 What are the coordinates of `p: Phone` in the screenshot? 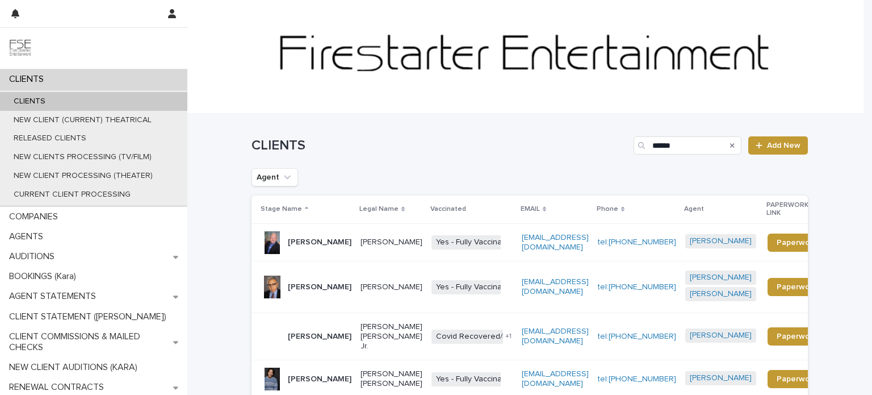 It's located at (607, 209).